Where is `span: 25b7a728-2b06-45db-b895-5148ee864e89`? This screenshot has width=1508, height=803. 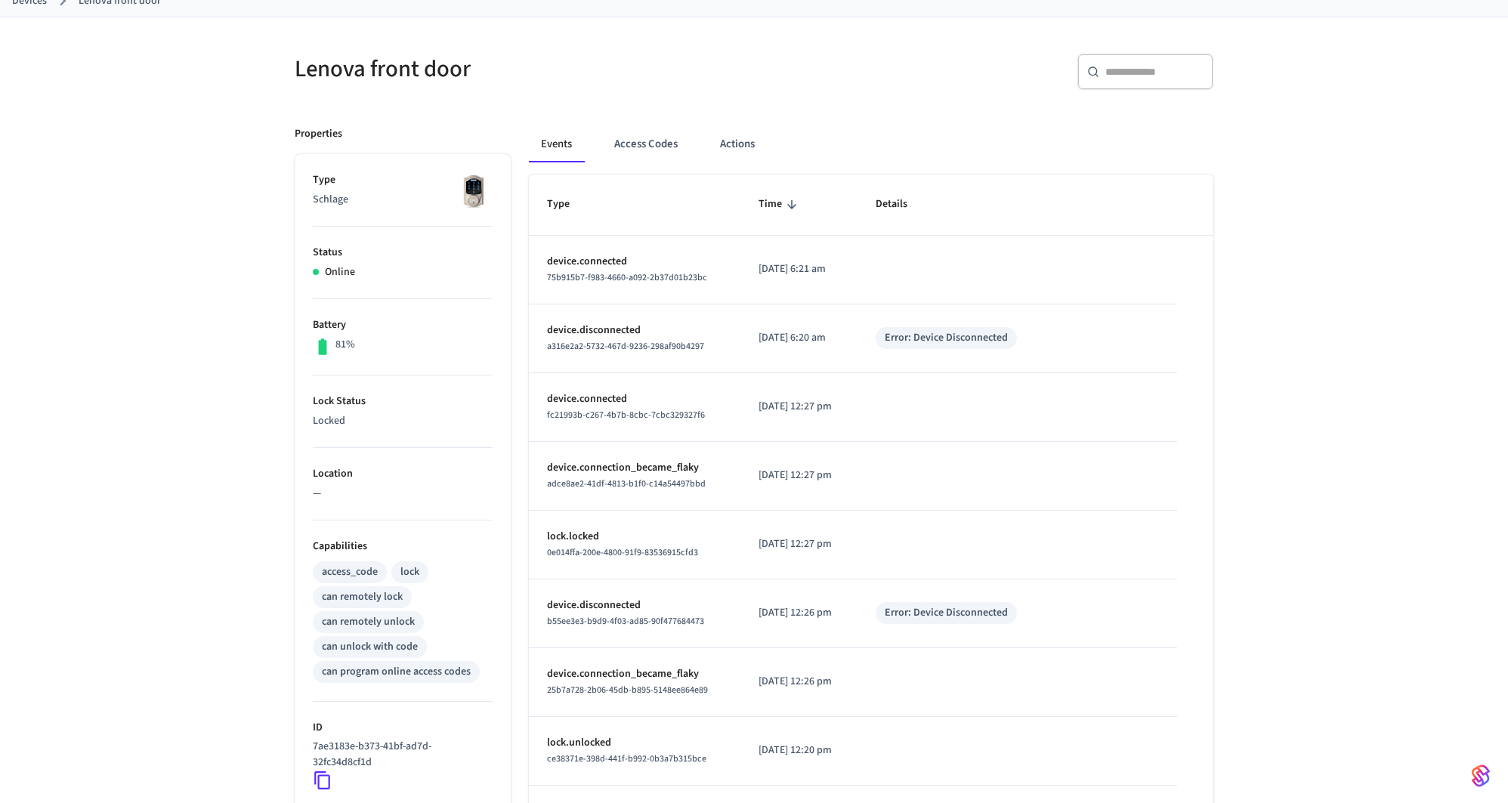
span: 25b7a728-2b06-45db-b895-5148ee864e89 is located at coordinates (627, 690).